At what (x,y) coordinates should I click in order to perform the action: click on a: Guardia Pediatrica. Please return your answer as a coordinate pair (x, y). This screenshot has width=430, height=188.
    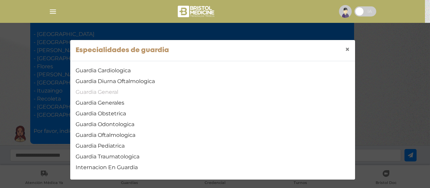
    Looking at the image, I should click on (213, 146).